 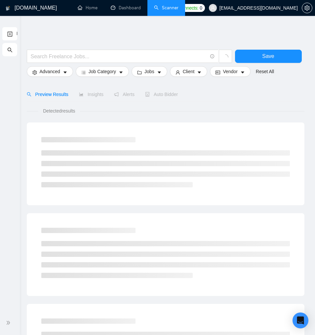 I want to click on span: folder, so click(x=140, y=72).